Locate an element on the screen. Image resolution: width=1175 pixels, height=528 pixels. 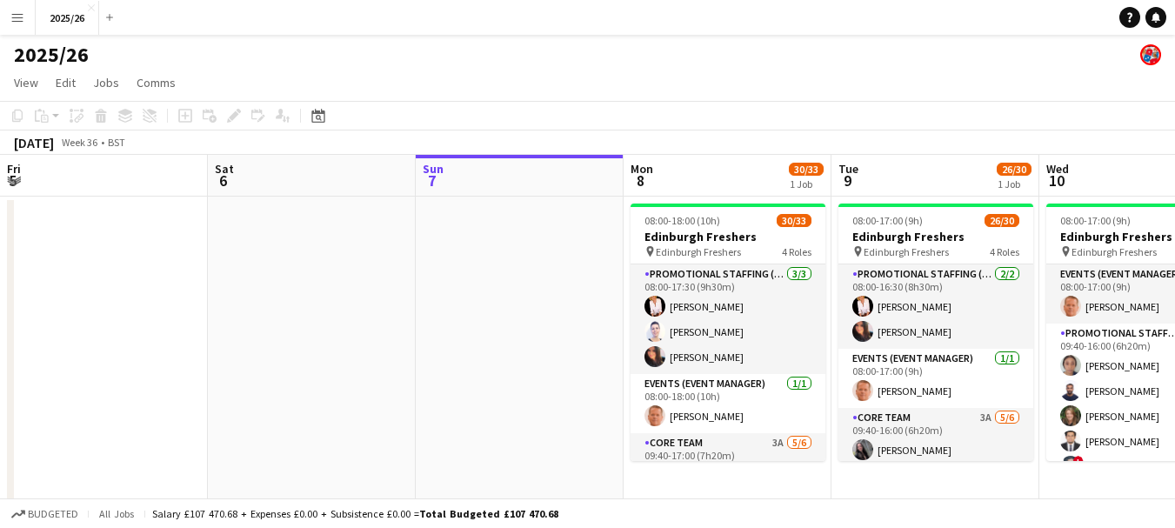
span: Sun is located at coordinates (433, 169).